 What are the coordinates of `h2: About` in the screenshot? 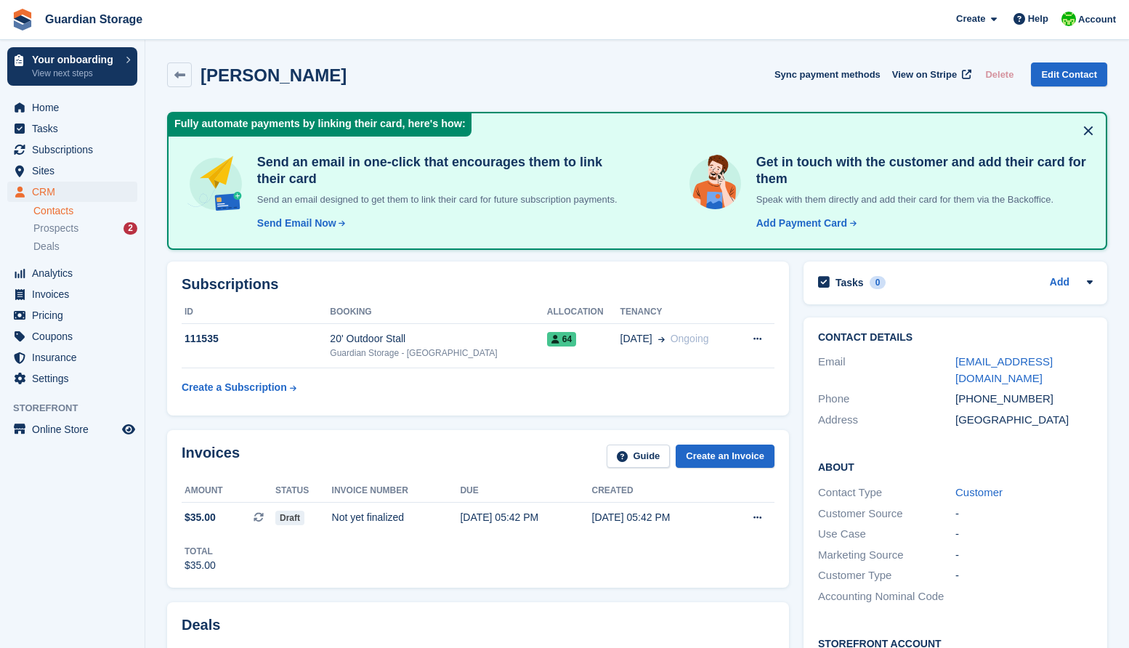 It's located at (955, 466).